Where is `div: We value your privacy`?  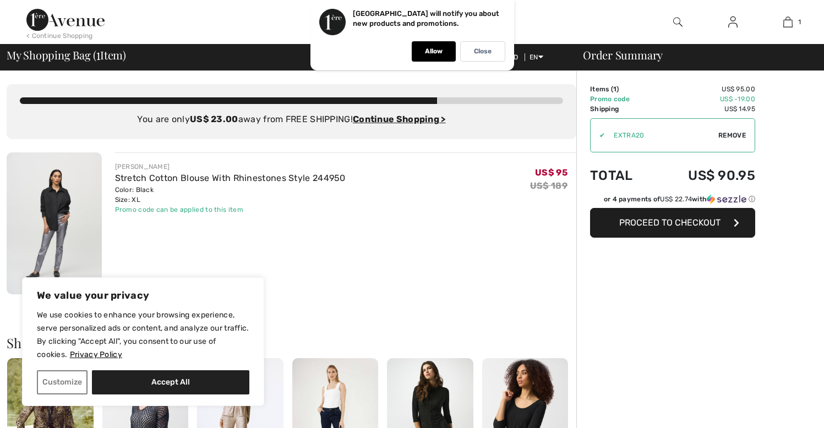
div: We value your privacy is located at coordinates (143, 342).